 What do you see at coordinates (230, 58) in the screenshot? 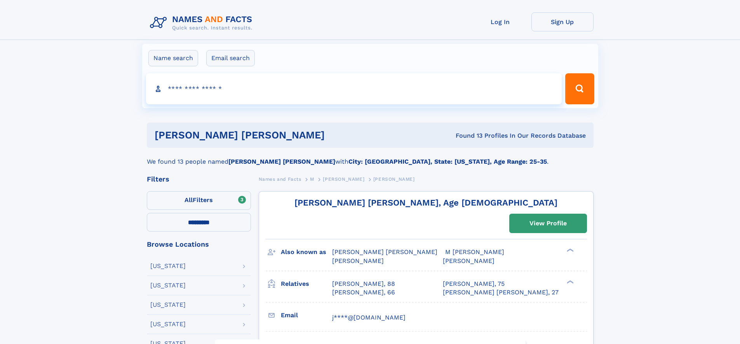
I see `label: Email search` at bounding box center [230, 58].